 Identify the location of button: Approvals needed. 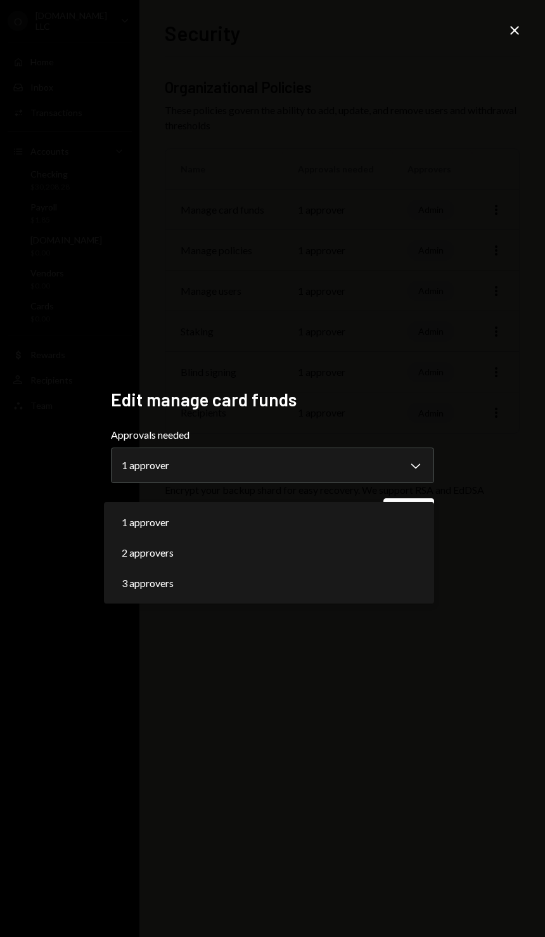
(273, 465).